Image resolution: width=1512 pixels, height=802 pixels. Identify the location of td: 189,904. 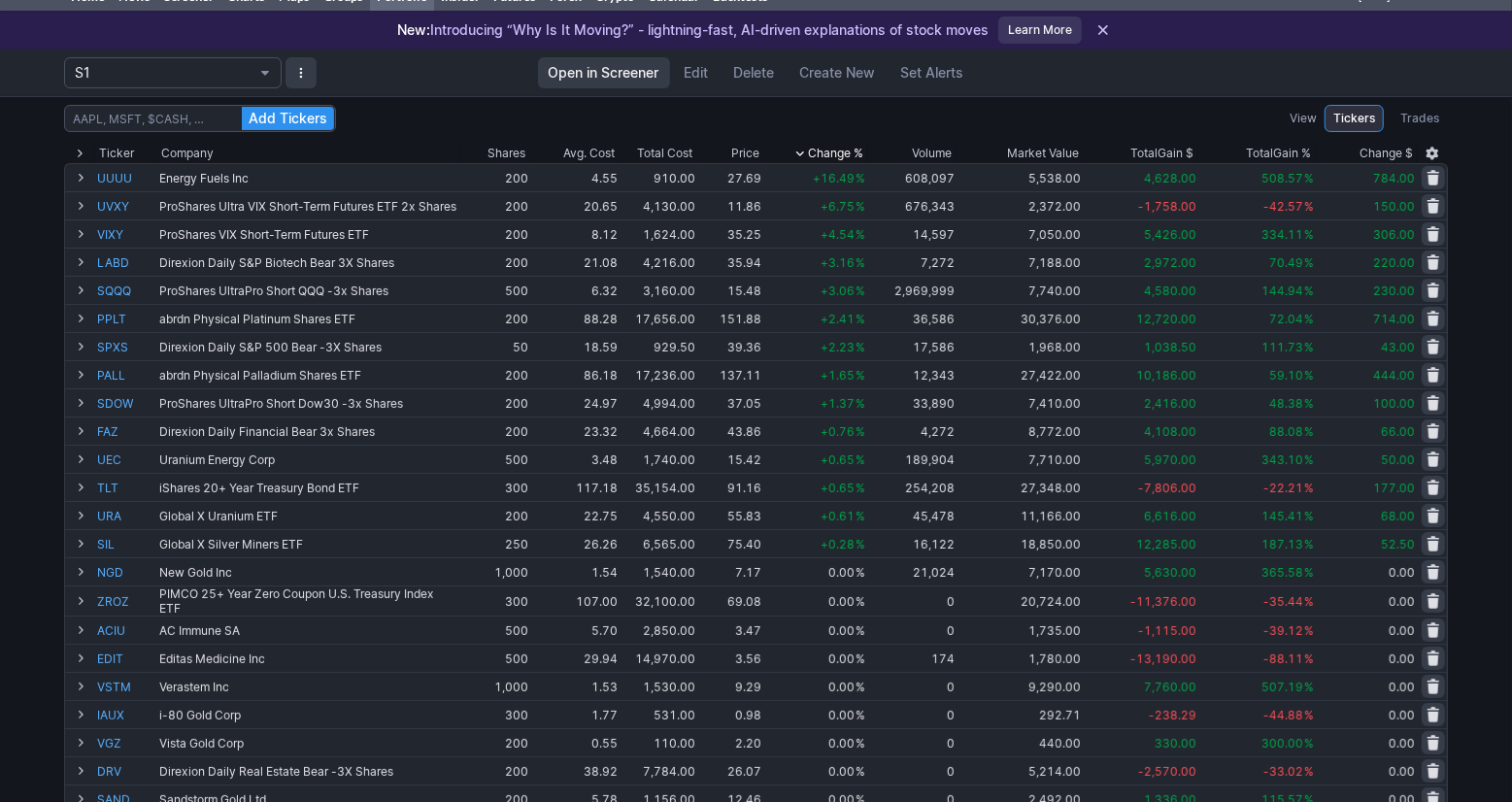
(912, 458).